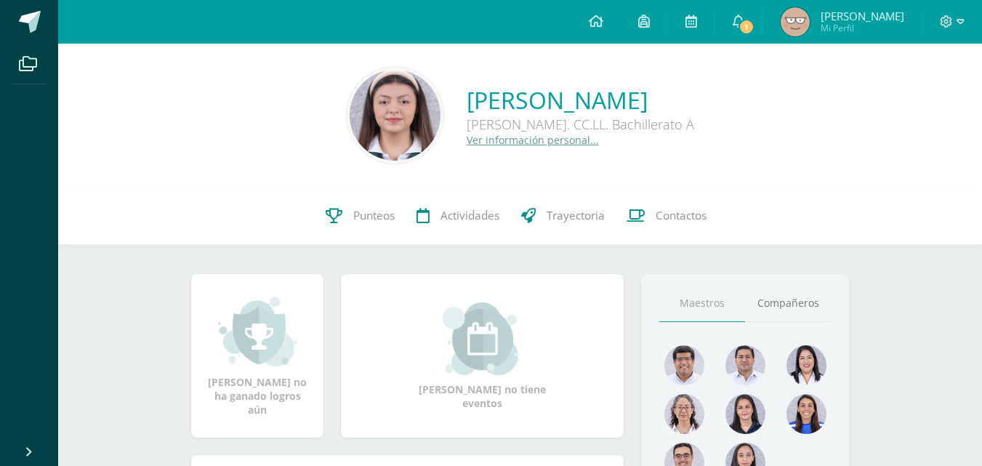 Image resolution: width=982 pixels, height=466 pixels. Describe the element at coordinates (684, 414) in the screenshot. I see `img: 0e5799bef7dad198813e0c5f14ac62f9.png` at that location.